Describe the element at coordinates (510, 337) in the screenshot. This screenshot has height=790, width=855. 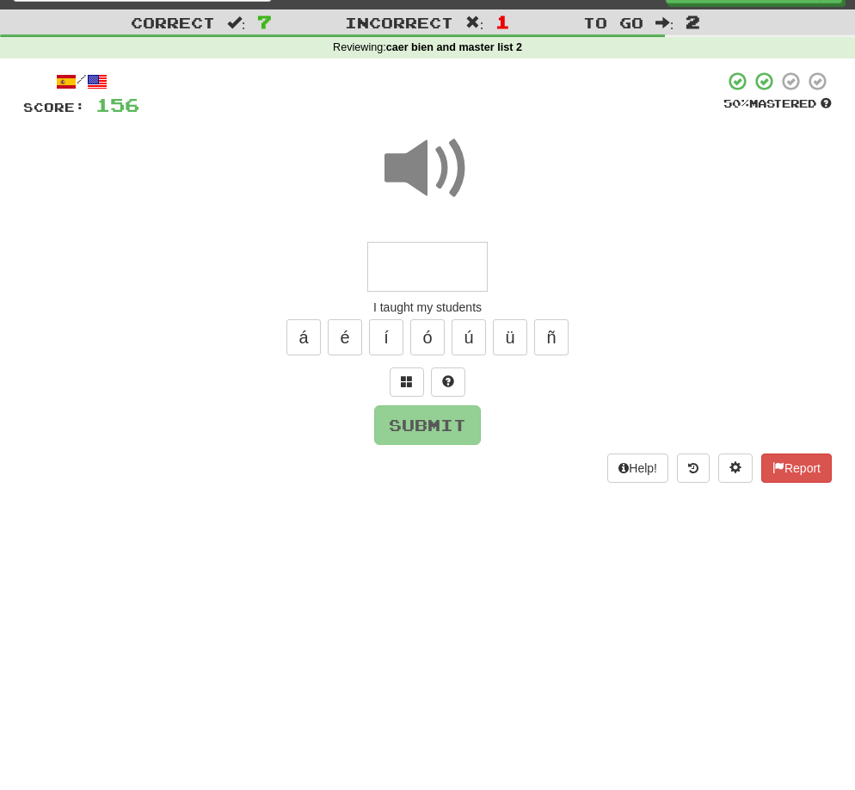
I see `button: ü` at that location.